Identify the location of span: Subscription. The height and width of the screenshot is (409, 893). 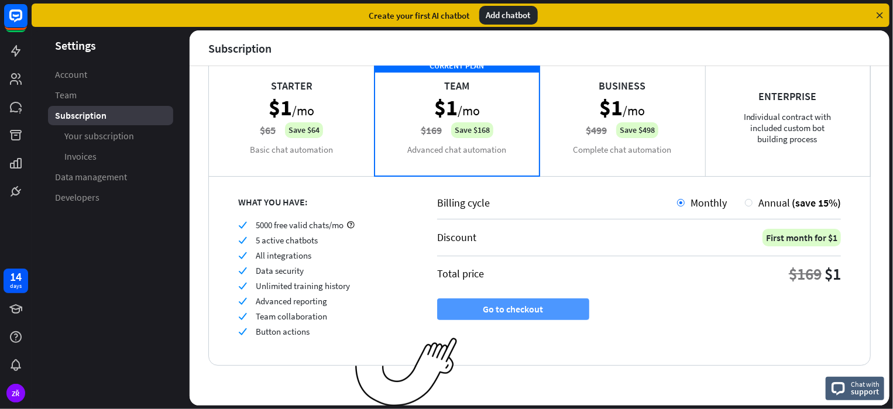
(81, 115).